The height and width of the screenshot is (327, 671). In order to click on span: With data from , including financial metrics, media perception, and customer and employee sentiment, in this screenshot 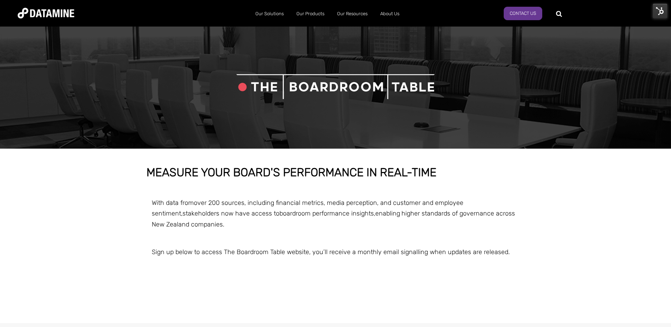, I will do `click(307, 208)`.